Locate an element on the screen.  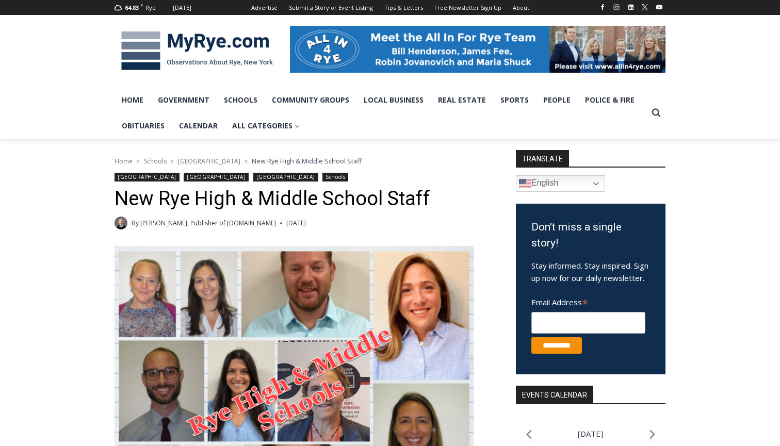
nav: Primary Navigation is located at coordinates (381, 113).